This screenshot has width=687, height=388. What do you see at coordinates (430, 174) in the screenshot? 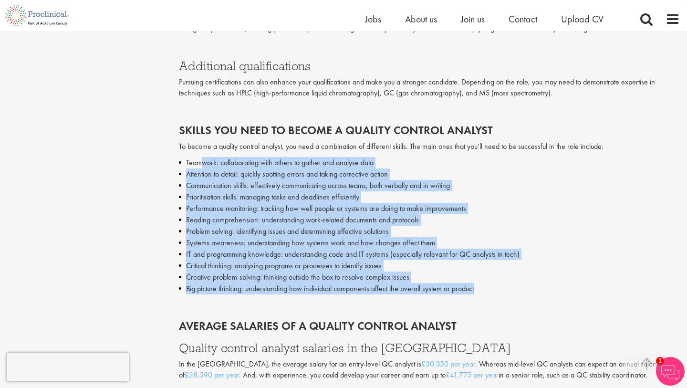
I see `li: Attention to detail: quickly spotting errors and taking corrective action` at bounding box center [430, 174].